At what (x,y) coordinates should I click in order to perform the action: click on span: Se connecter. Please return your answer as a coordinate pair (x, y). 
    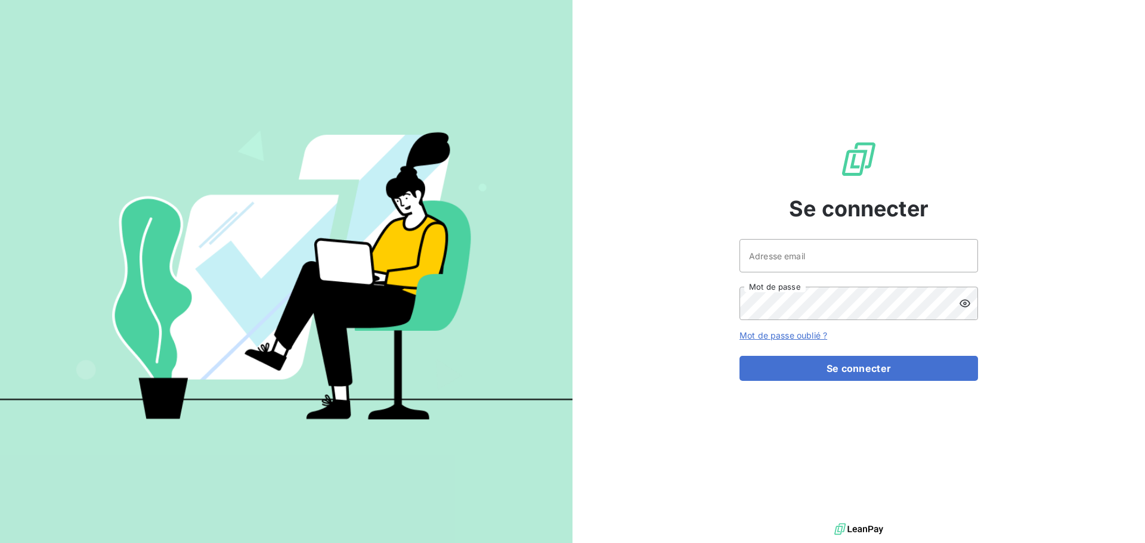
    Looking at the image, I should click on (859, 209).